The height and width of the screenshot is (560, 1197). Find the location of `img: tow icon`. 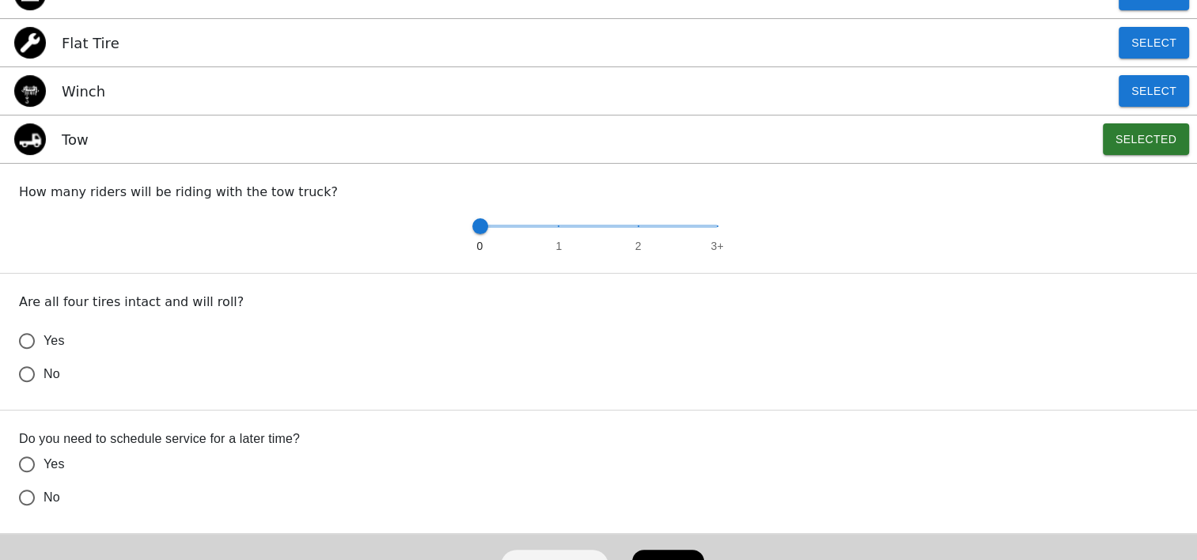

img: tow icon is located at coordinates (30, 139).